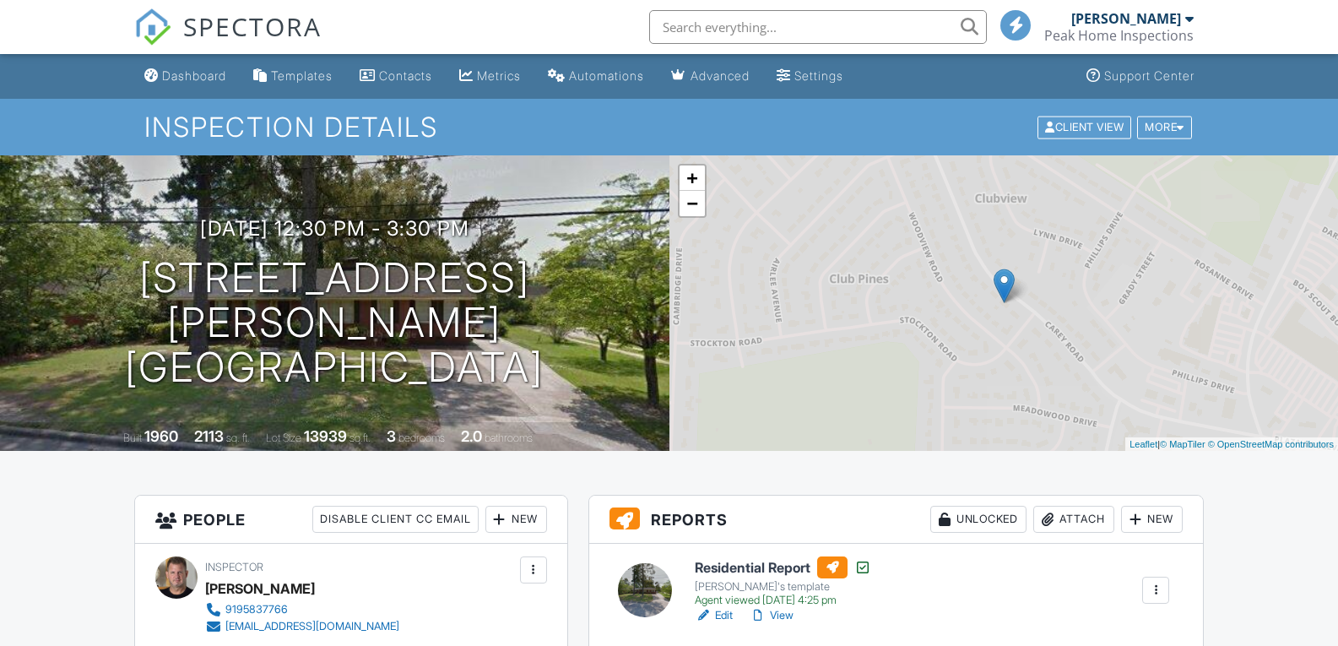  Describe the element at coordinates (301, 75) in the screenshot. I see `div: Templates` at that location.